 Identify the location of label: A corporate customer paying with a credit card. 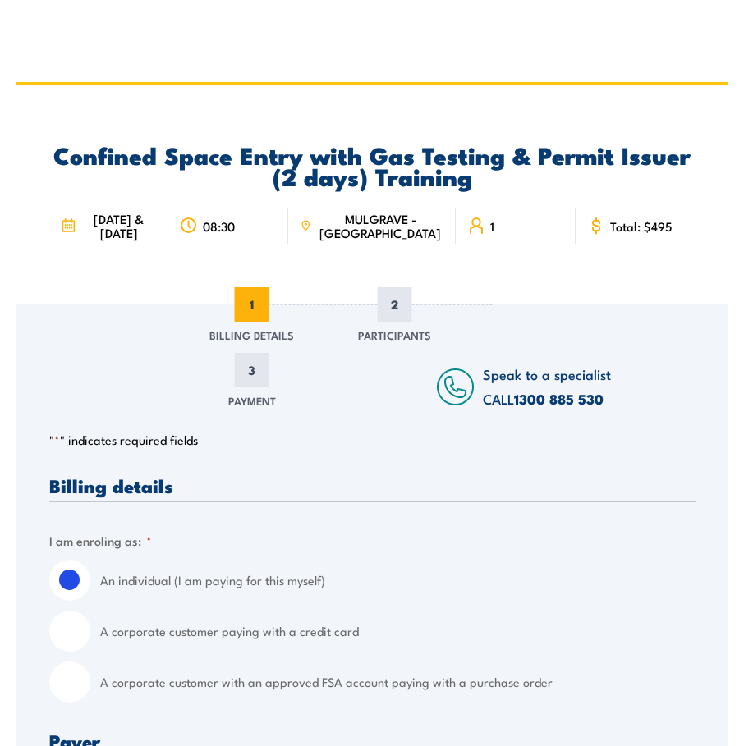
(397, 631).